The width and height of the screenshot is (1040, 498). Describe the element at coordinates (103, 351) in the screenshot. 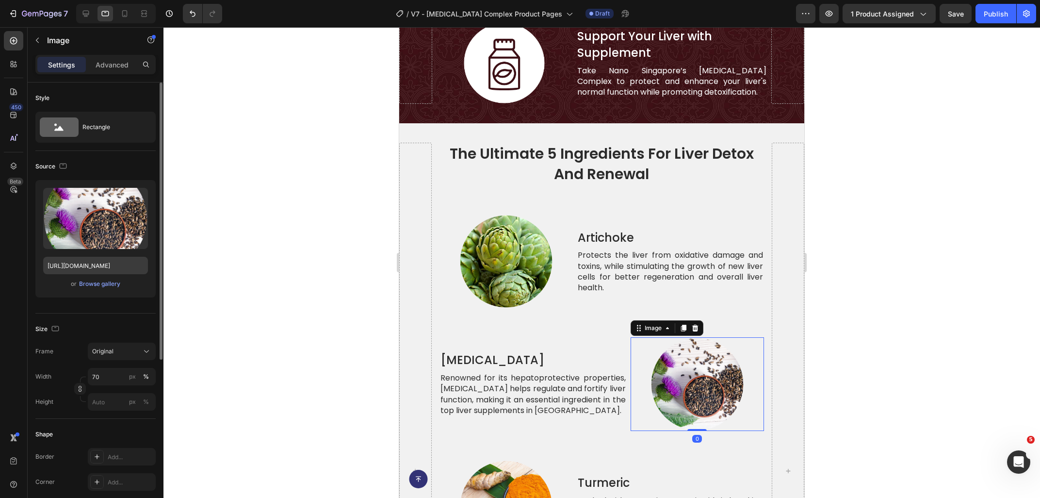

I see `span: Original` at that location.